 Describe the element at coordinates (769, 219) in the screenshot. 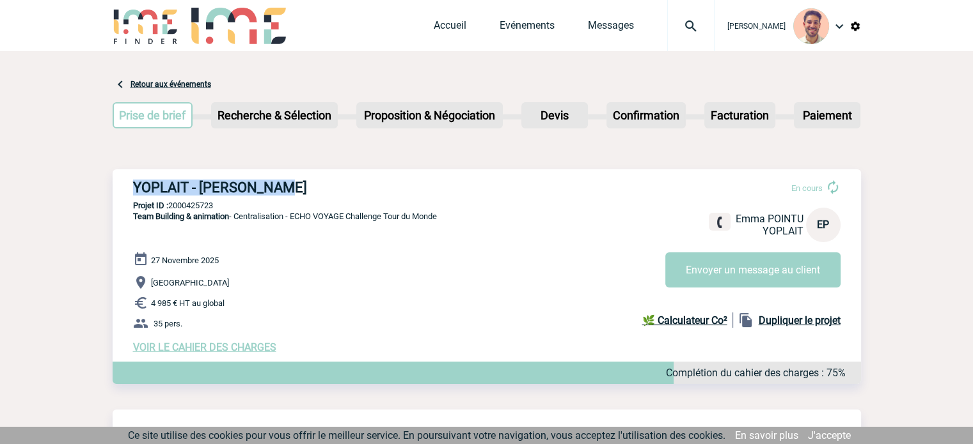

I see `span: Emma POINTU` at that location.